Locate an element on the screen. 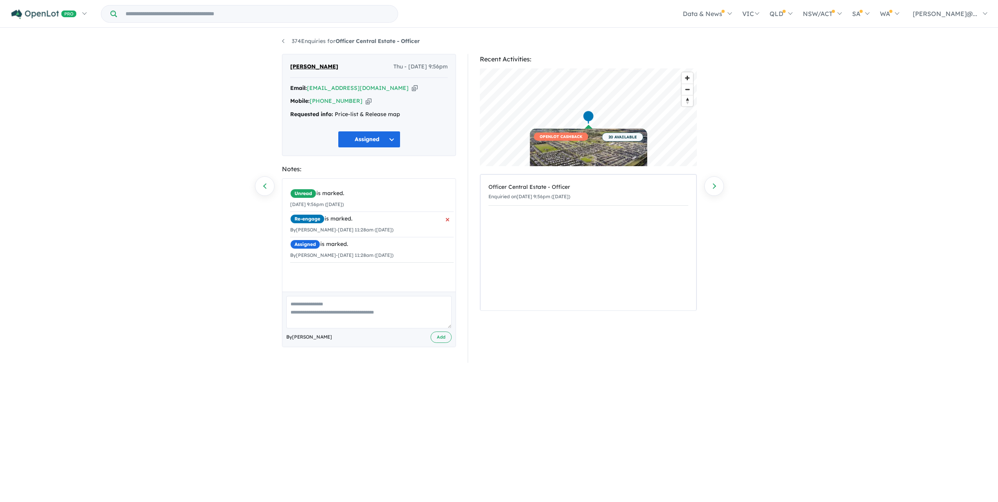  a: OPENLOT CASHBACK 20 AVAILABLE is located at coordinates (589, 158).